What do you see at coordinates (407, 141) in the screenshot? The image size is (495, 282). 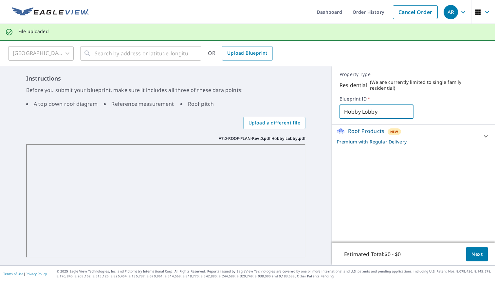 I see `p: Premium with Regular Delivery` at bounding box center [407, 141].